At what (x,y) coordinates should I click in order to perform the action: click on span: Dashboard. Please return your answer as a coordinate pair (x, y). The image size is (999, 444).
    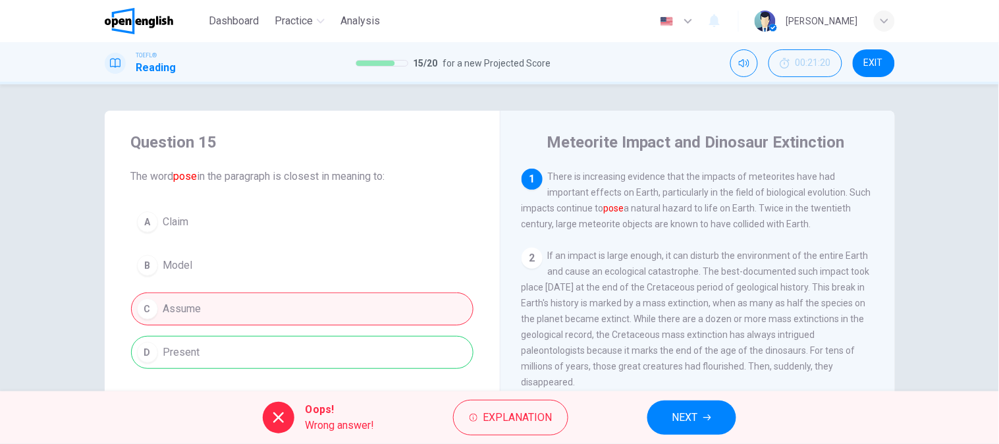
    Looking at the image, I should click on (234, 21).